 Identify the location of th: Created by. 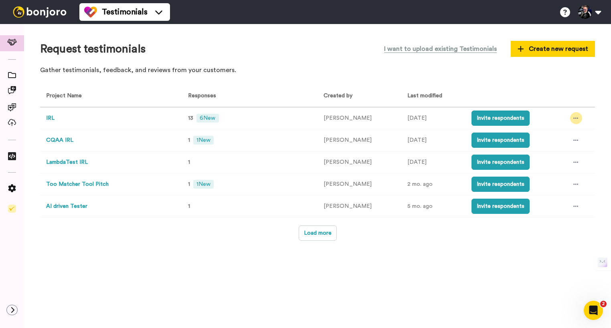
(359, 96).